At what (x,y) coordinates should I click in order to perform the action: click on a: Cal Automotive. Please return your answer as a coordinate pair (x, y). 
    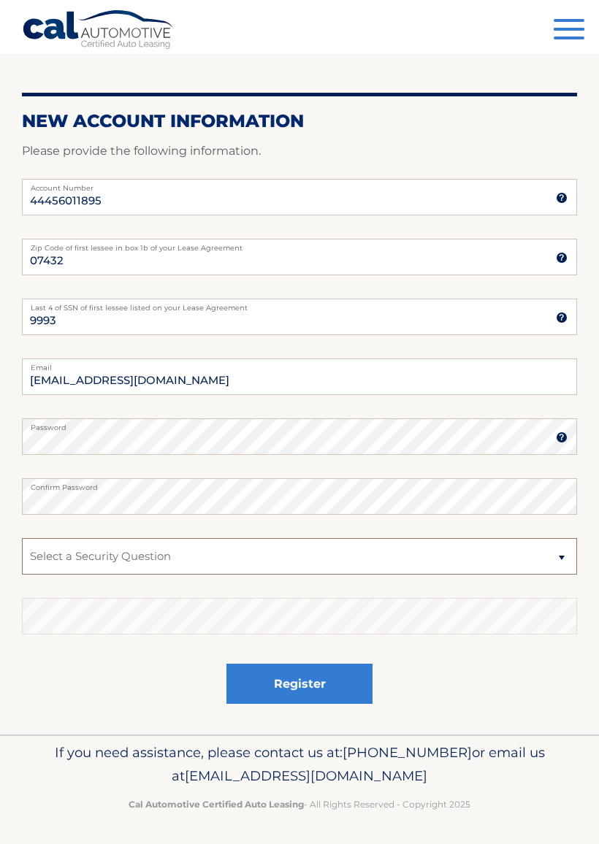
    Looking at the image, I should click on (99, 31).